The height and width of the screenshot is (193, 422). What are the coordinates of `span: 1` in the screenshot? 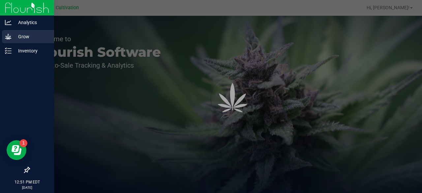 It's located at (4, 4).